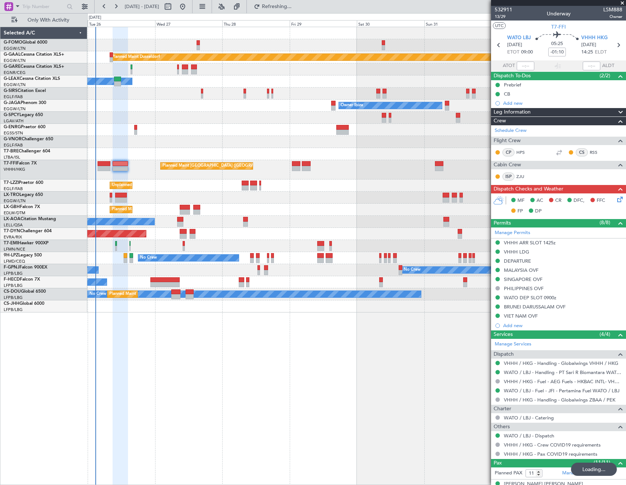  What do you see at coordinates (23, 255) in the screenshot?
I see `a: 9H-LPZLegacy 500` at bounding box center [23, 255].